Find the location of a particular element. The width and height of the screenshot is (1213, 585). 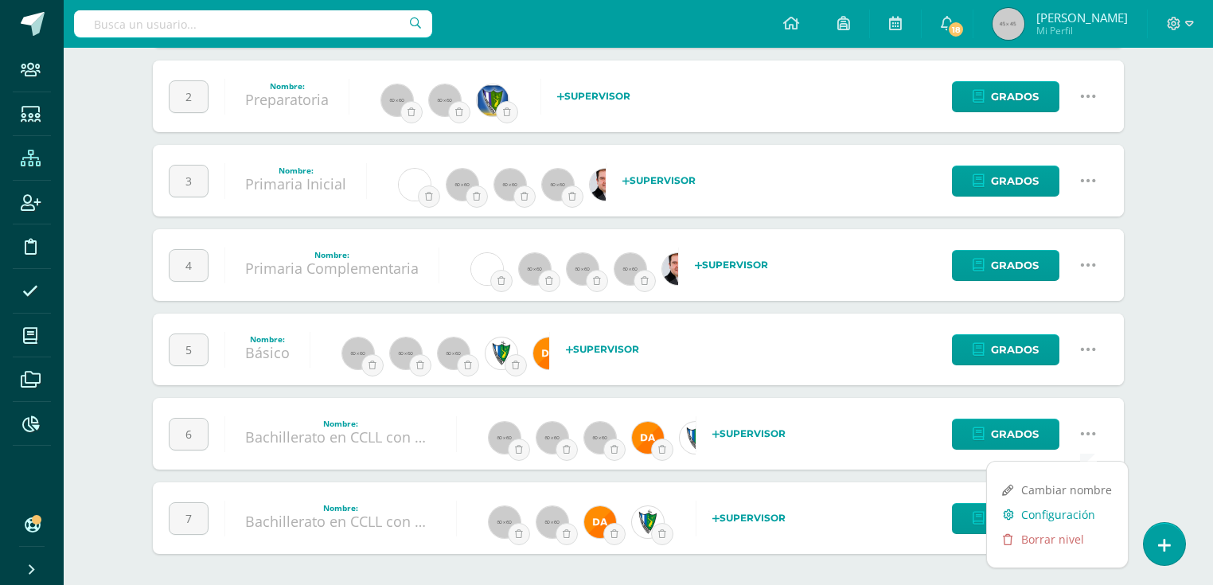

a: Bachillerato en CCLL con Orientación en Computación is located at coordinates (427, 437).